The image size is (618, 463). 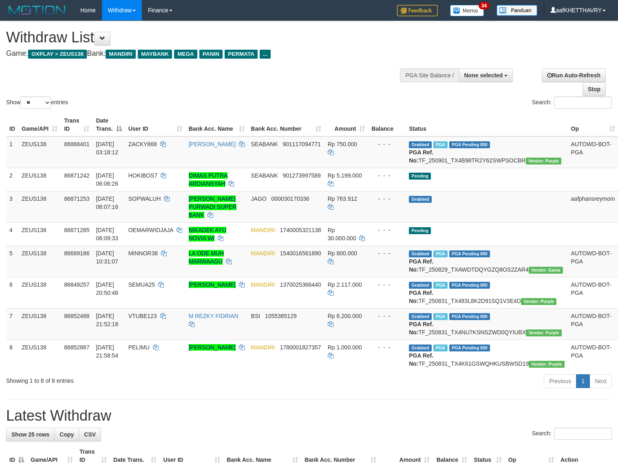 I want to click on span: Copy 1370025366440 to clipboard, so click(x=300, y=285).